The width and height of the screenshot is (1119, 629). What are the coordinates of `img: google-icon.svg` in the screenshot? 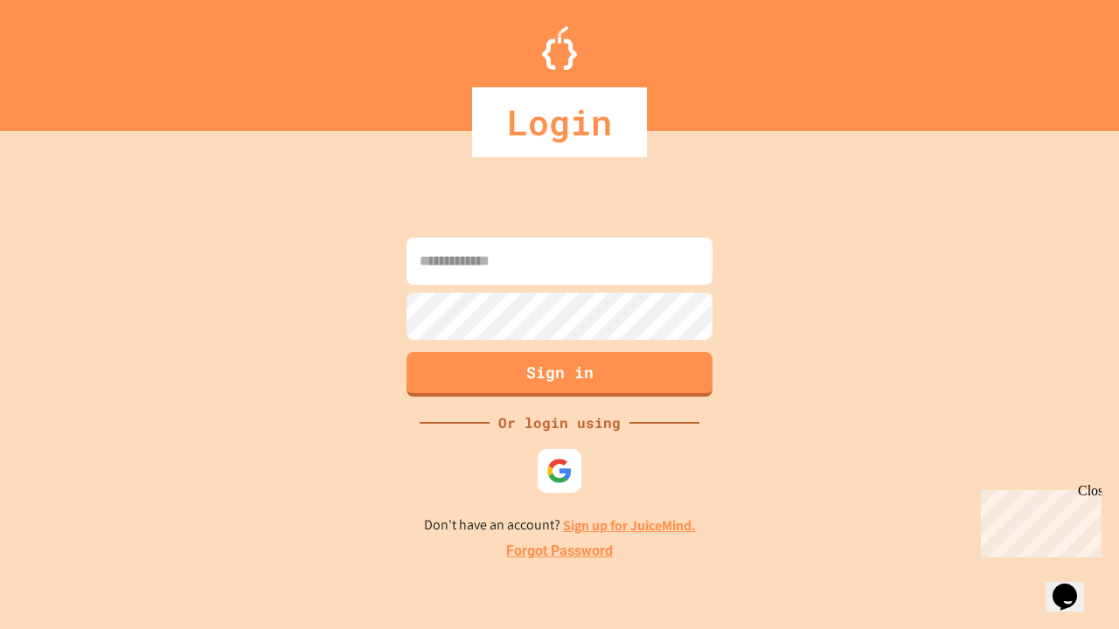 It's located at (559, 471).